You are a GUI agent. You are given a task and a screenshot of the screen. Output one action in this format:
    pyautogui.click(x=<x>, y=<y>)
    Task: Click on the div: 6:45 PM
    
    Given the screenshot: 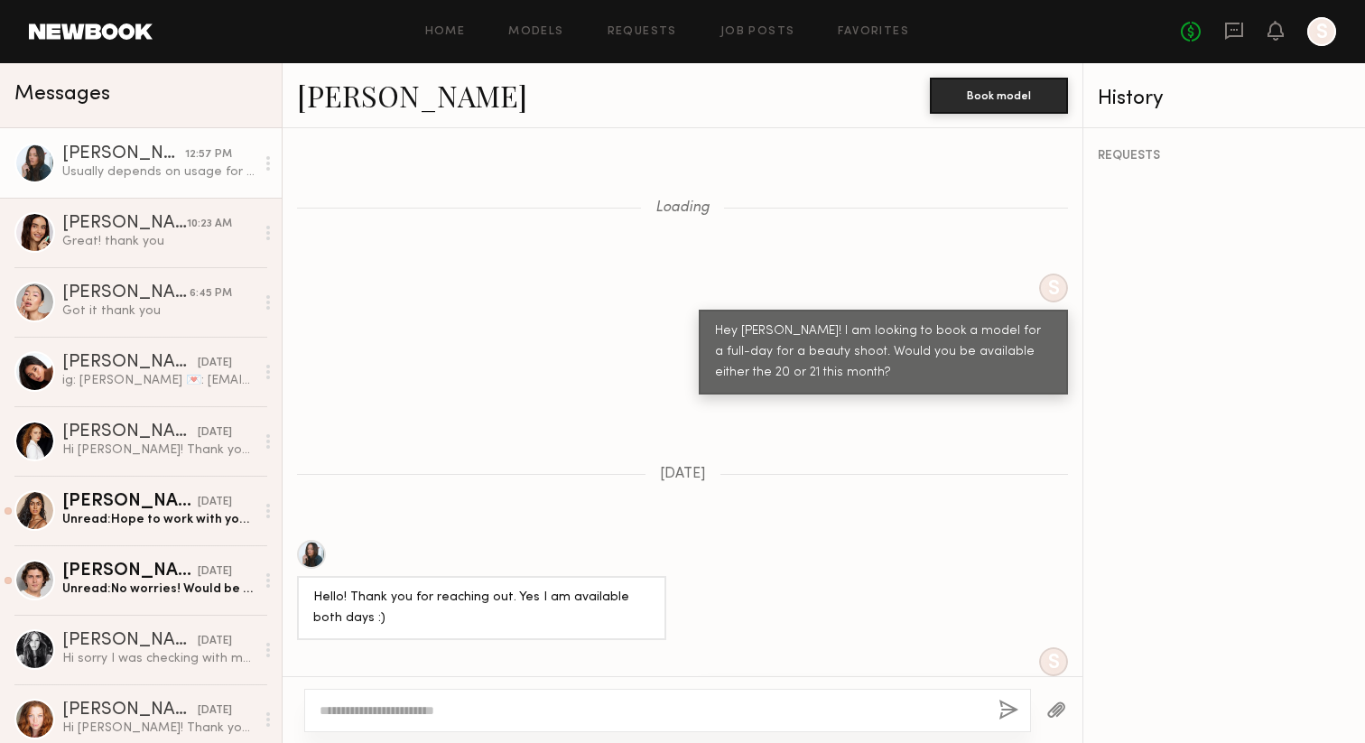 What is the action you would take?
    pyautogui.click(x=210, y=293)
    